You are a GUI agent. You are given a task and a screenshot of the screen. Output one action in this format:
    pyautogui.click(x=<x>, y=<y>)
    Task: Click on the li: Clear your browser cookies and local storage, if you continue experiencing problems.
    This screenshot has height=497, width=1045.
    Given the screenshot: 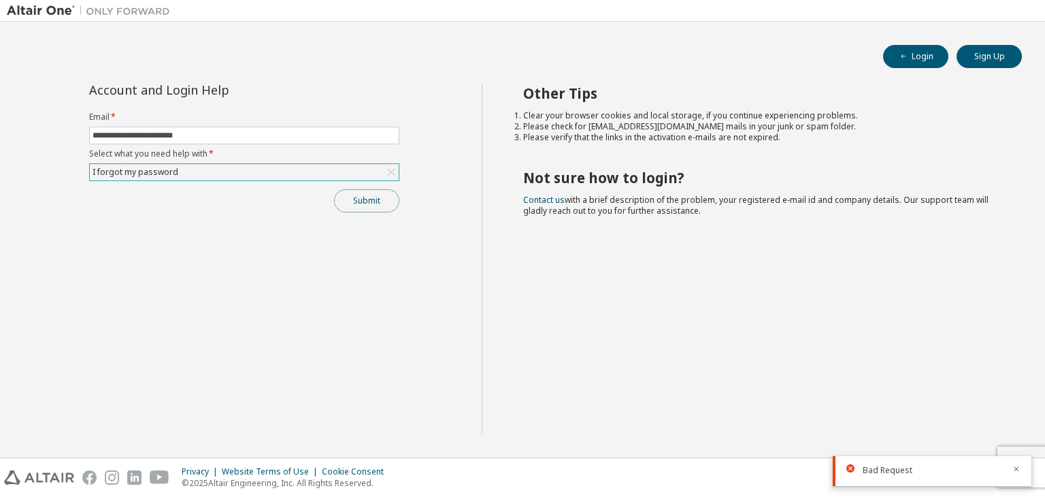 What is the action you would take?
    pyautogui.click(x=761, y=116)
    